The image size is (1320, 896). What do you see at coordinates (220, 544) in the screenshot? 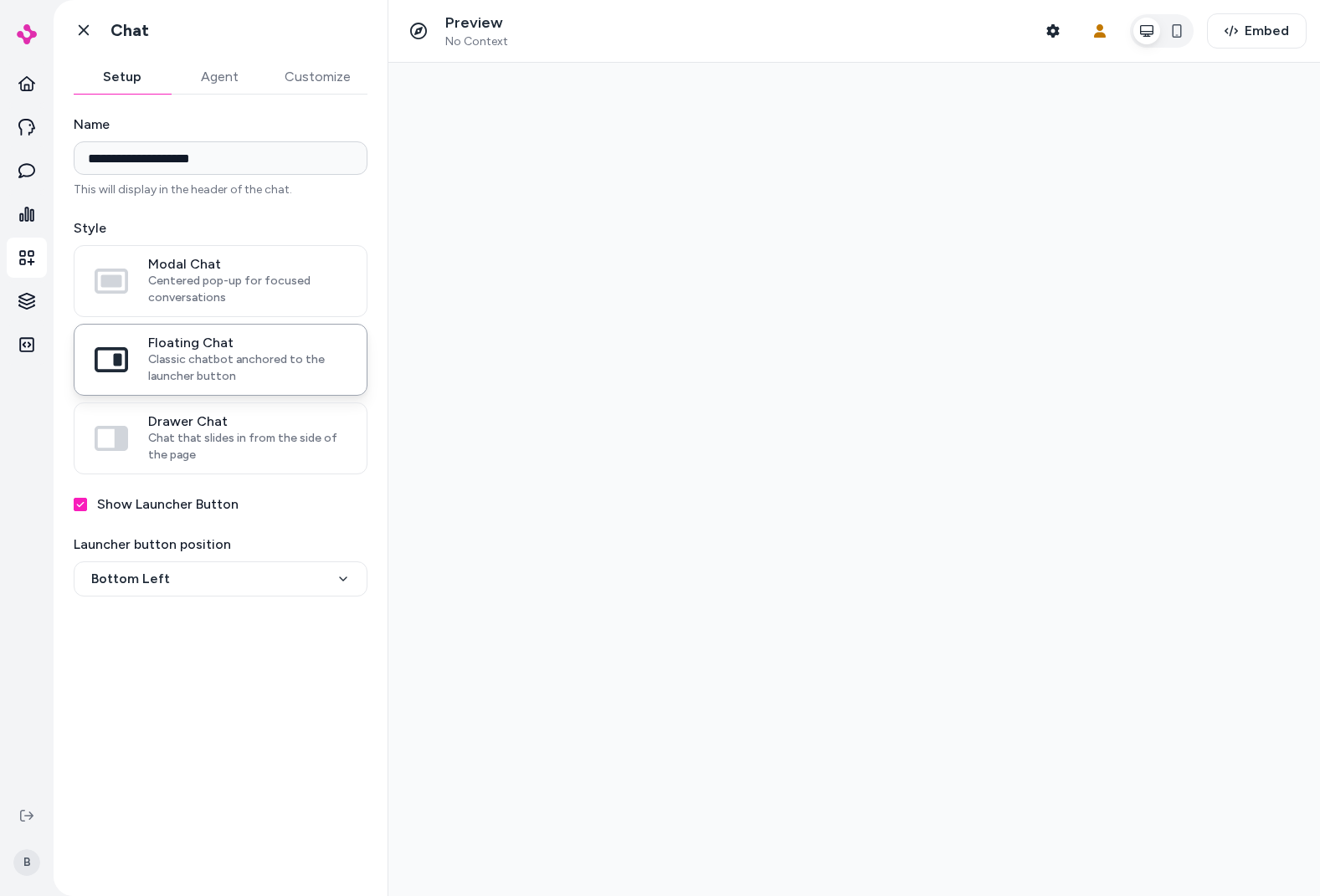
I see `label: Launcher button position` at bounding box center [220, 544].